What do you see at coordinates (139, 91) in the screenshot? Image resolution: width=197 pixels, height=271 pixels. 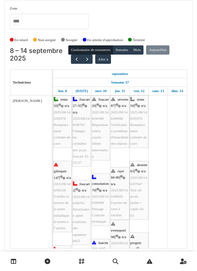 I see `a: 12 septembre 2025` at bounding box center [139, 91].